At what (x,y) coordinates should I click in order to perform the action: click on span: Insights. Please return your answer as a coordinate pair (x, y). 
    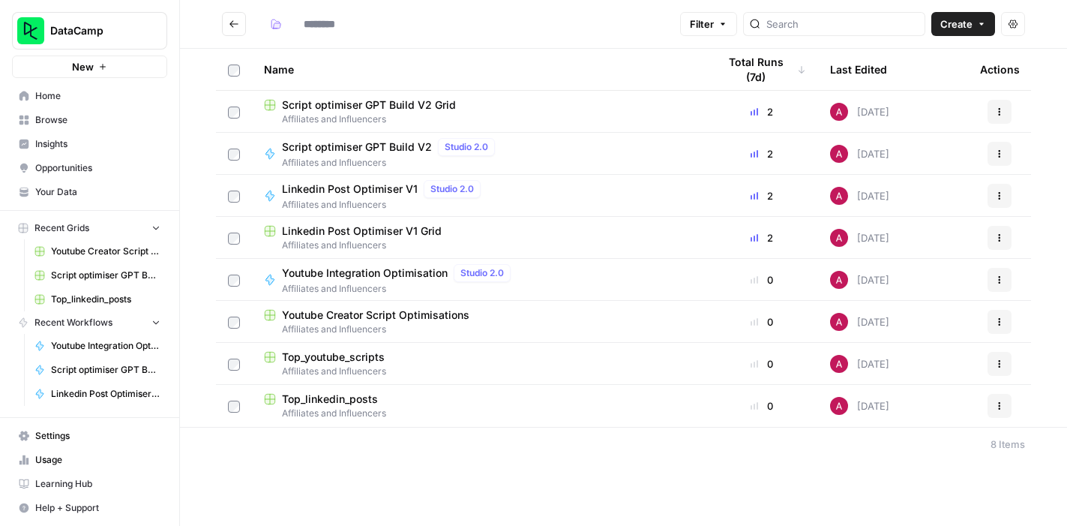
    Looking at the image, I should click on (97, 144).